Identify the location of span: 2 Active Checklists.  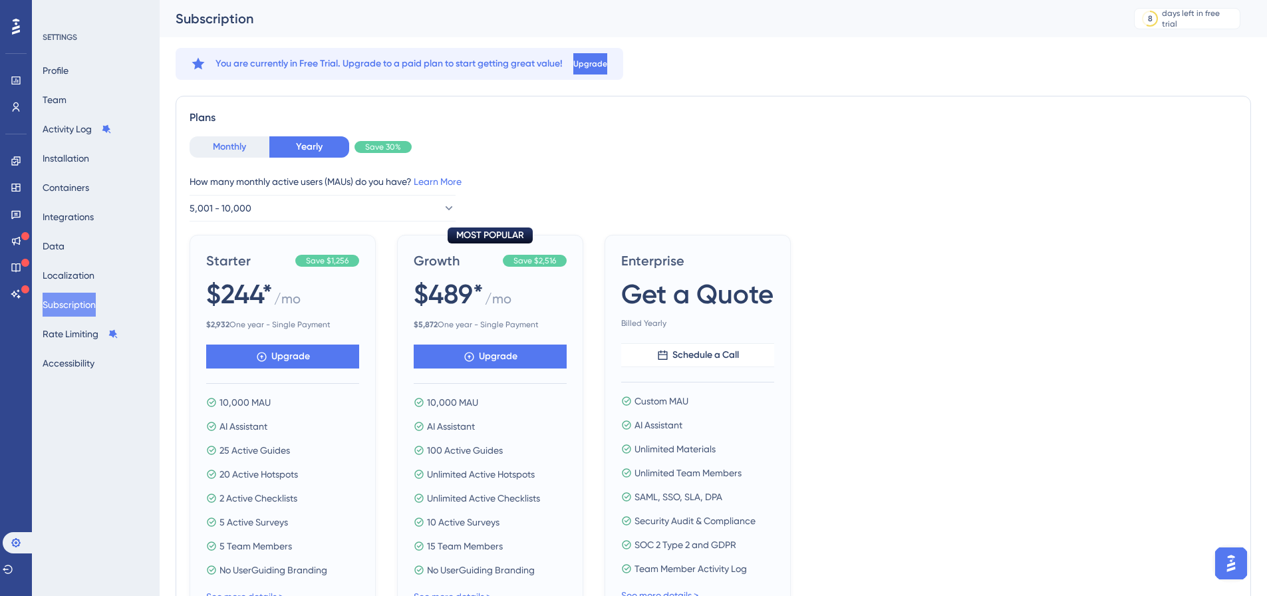
(258, 498).